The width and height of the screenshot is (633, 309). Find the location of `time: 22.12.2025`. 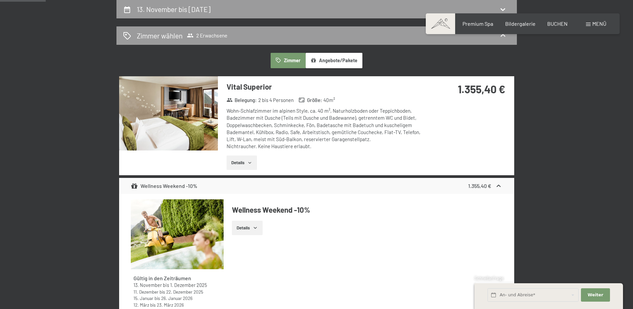

time: 22.12.2025 is located at coordinates (185, 291).